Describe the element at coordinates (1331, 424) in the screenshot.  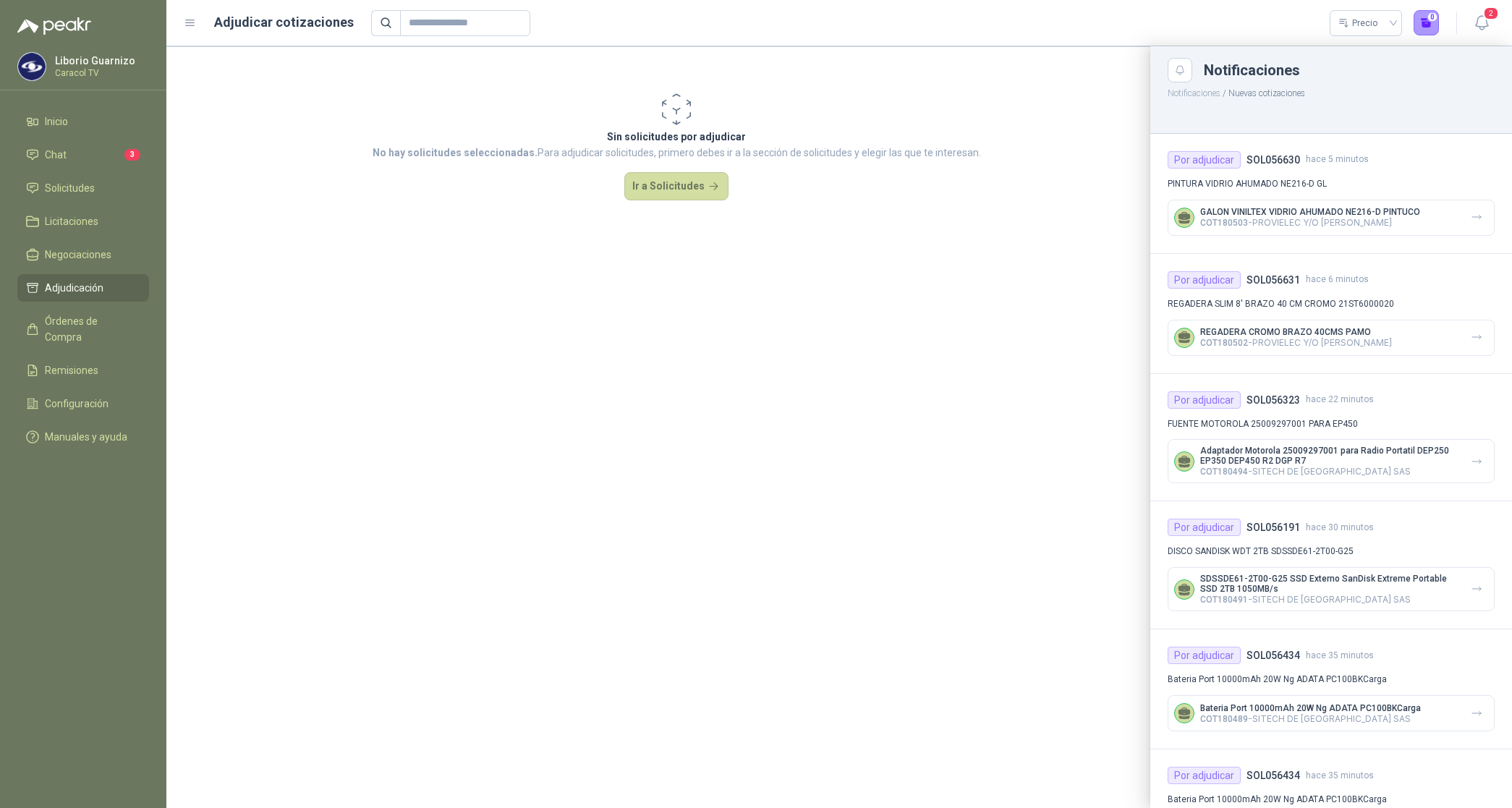
I see `p: FUENTE MOTOROLA 25009297001 PARA EP450` at that location.